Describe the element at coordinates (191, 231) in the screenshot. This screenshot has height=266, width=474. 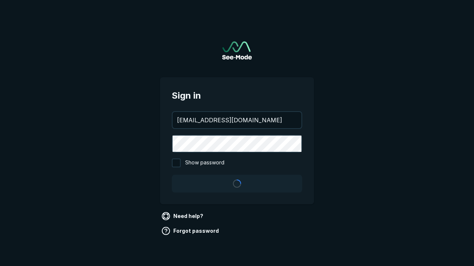
I see `a: Forgot password` at that location.